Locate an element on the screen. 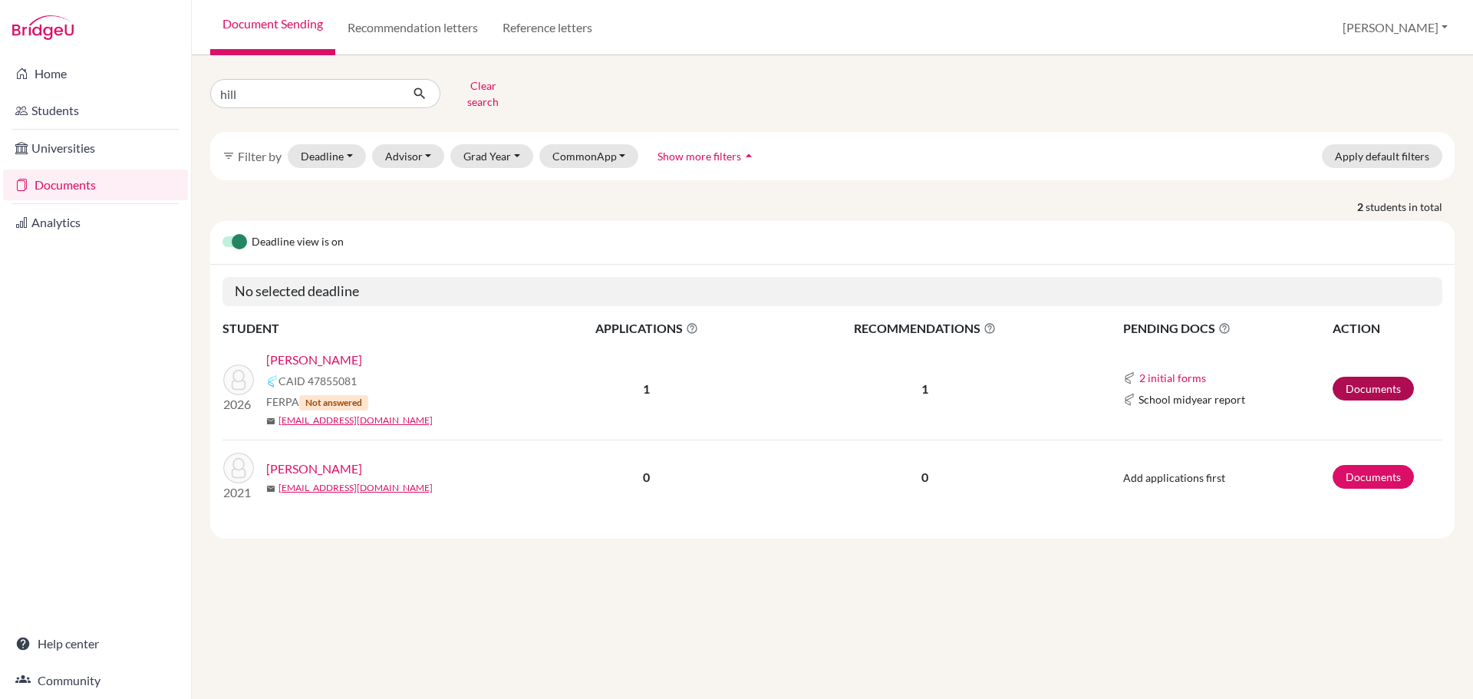 This screenshot has width=1473, height=699. span: FERPA is located at coordinates (317, 402).